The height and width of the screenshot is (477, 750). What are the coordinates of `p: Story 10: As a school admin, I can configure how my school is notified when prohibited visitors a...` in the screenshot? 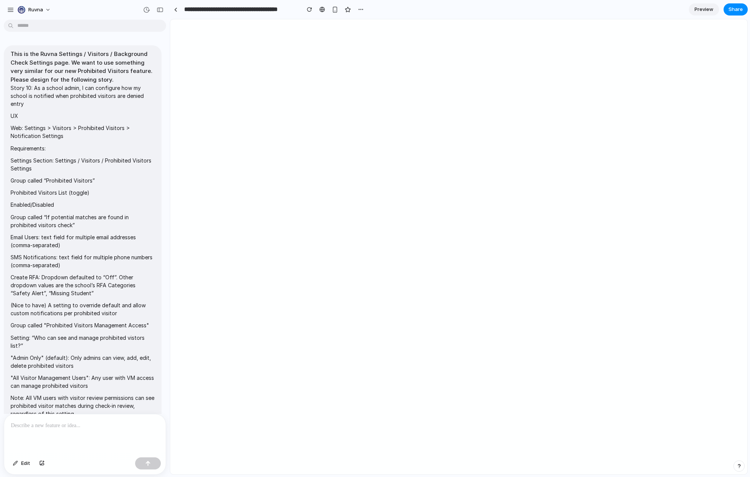 It's located at (83, 96).